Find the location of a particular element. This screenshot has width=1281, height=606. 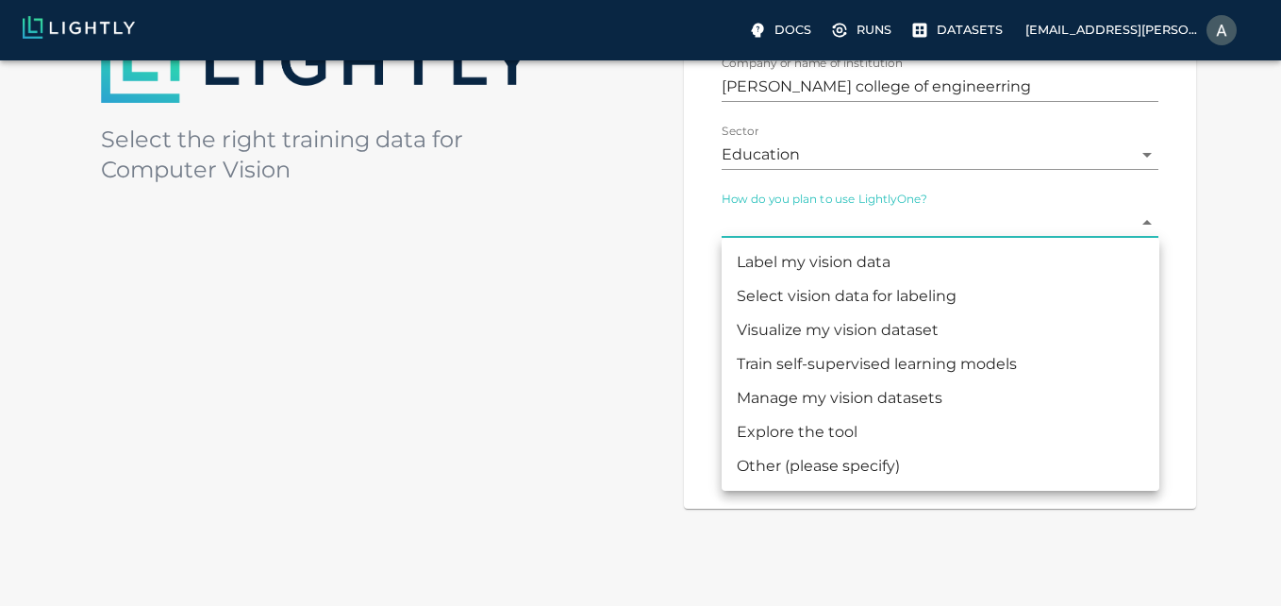

li: Select vision data for labeling is located at coordinates (941, 296).